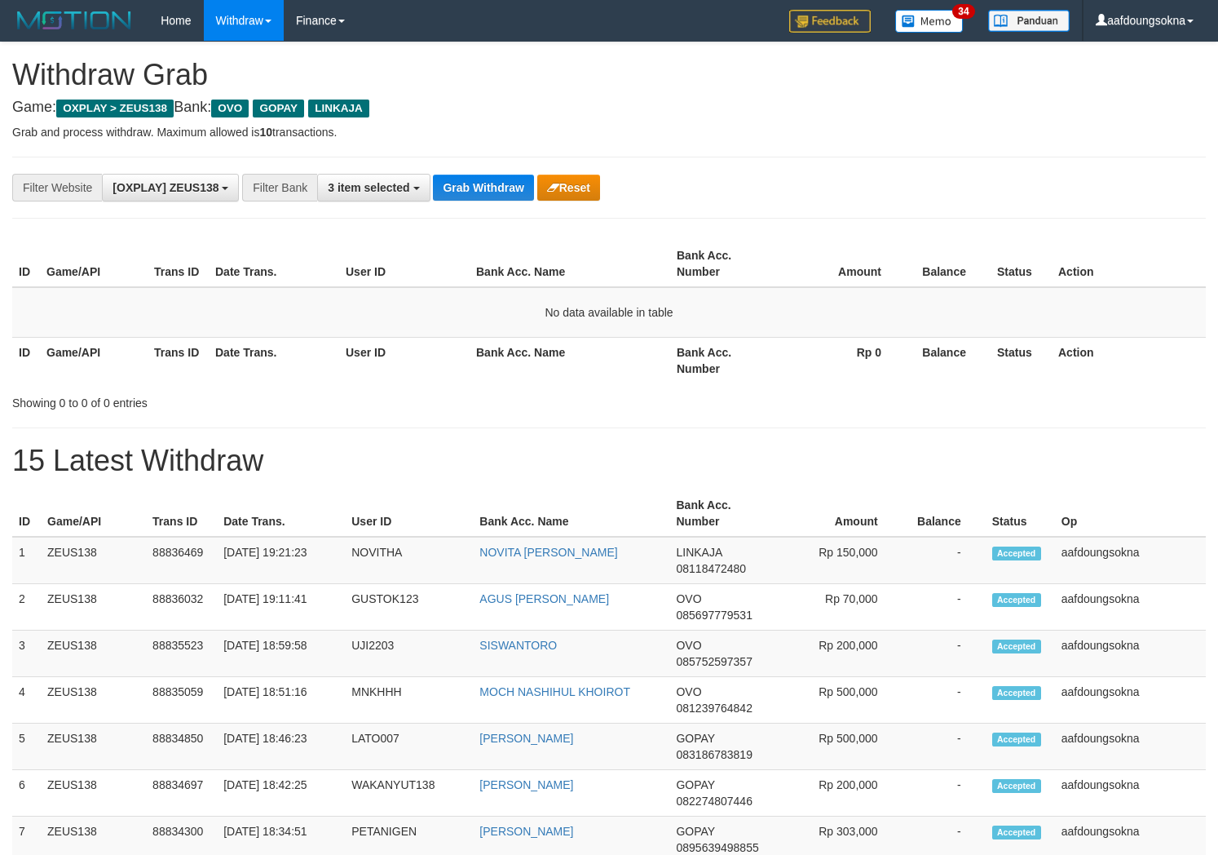 Image resolution: width=1218 pixels, height=855 pixels. I want to click on th: Status, so click(1021, 360).